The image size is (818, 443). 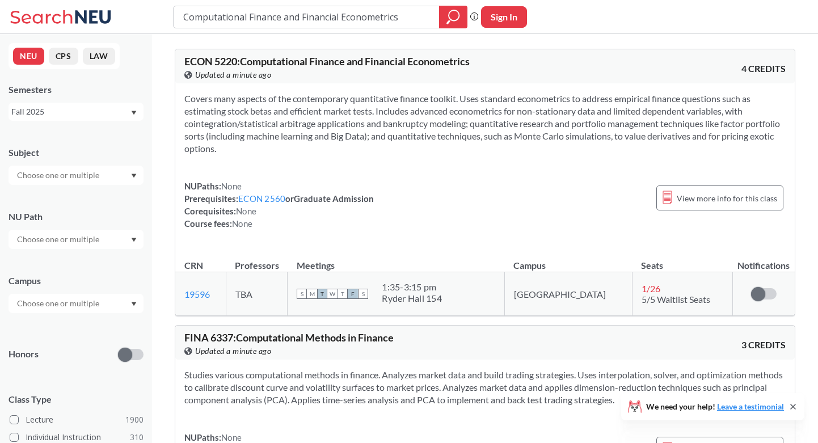 I want to click on span: Class Type, so click(x=76, y=399).